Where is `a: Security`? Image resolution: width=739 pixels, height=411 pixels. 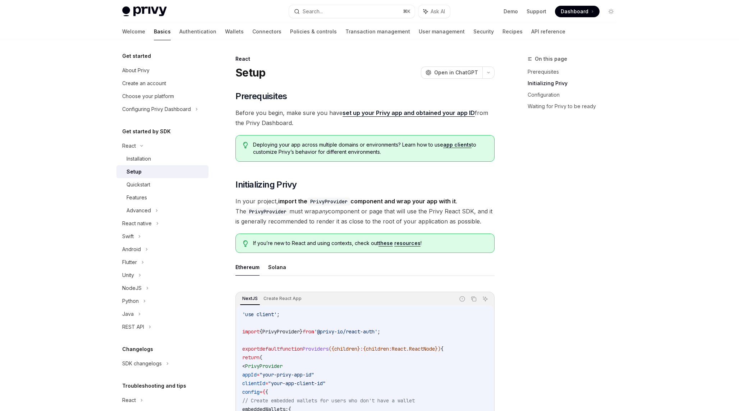
a: Security is located at coordinates (484, 32).